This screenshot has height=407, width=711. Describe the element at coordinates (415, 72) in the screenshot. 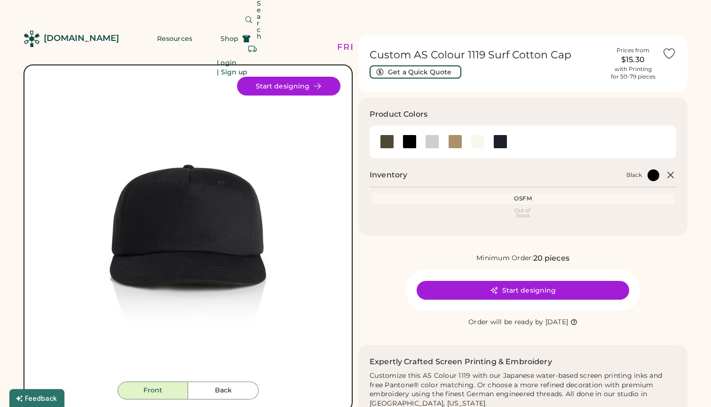

I see `button: Get a Quick Quote` at that location.